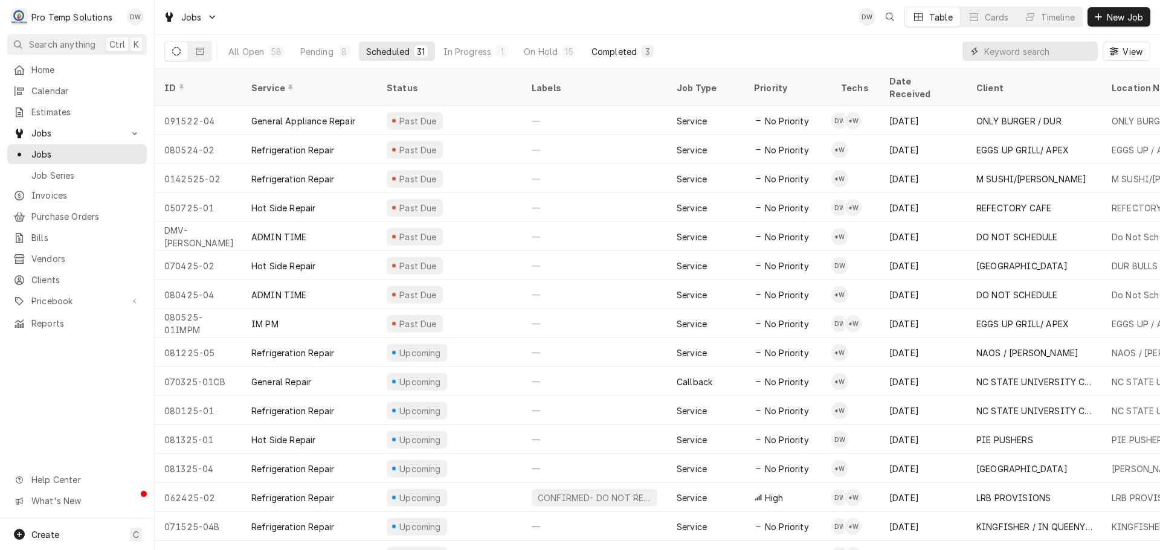  Describe the element at coordinates (279, 237) in the screenshot. I see `div: ADMIN TIME` at that location.